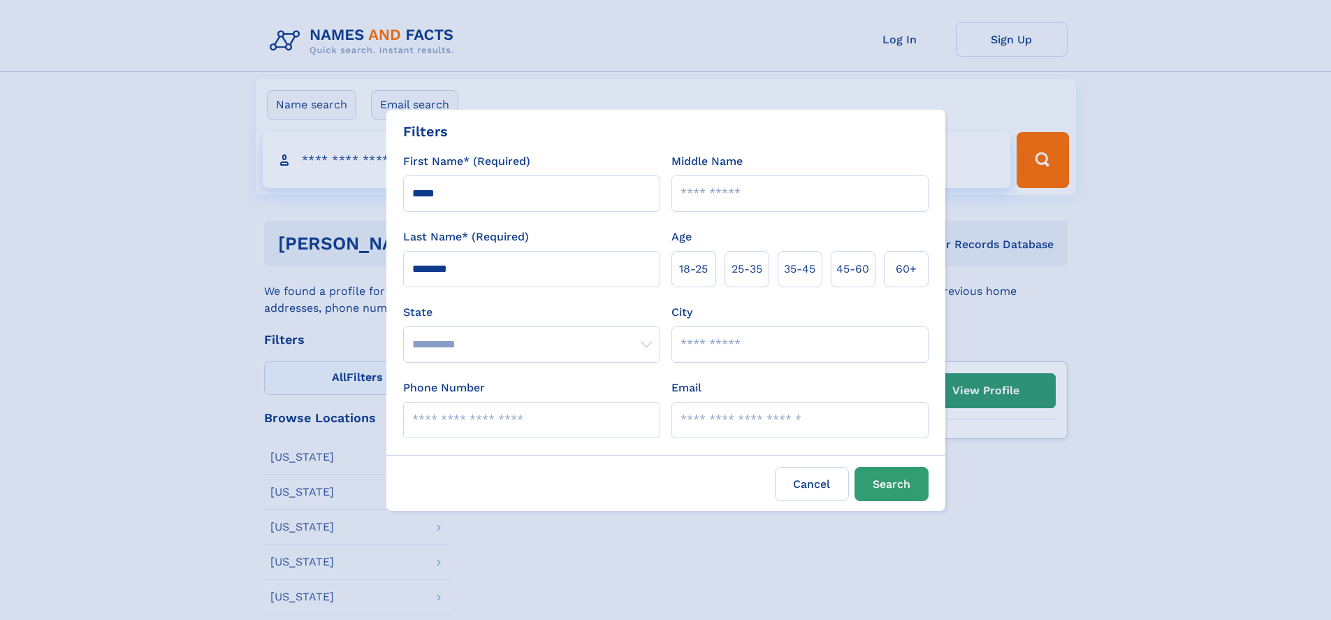 The width and height of the screenshot is (1331, 620). I want to click on label: State, so click(532, 312).